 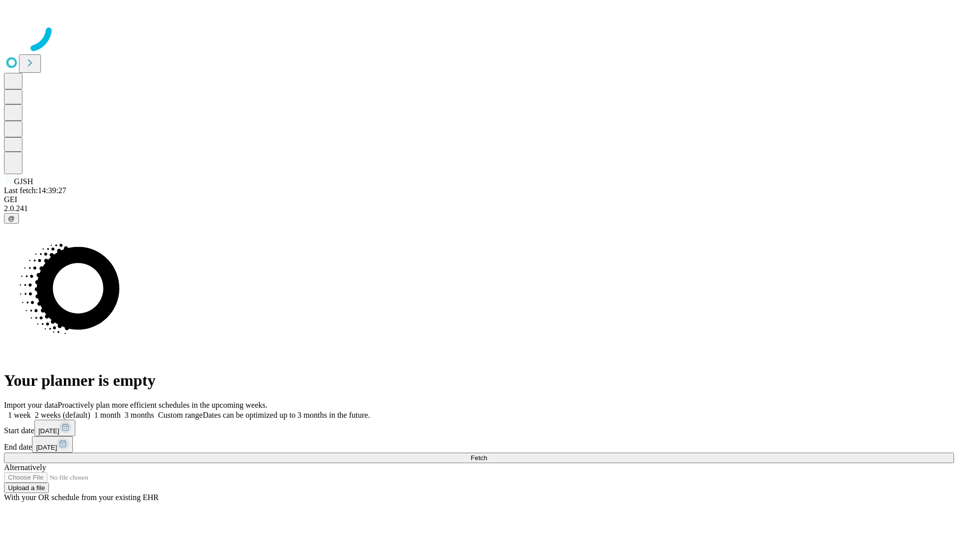 What do you see at coordinates (479, 380) in the screenshot?
I see `h1: Your planner is empty` at bounding box center [479, 380].